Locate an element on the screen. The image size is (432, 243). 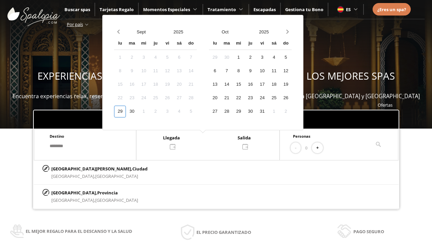
div: 28 is located at coordinates (191, 98).